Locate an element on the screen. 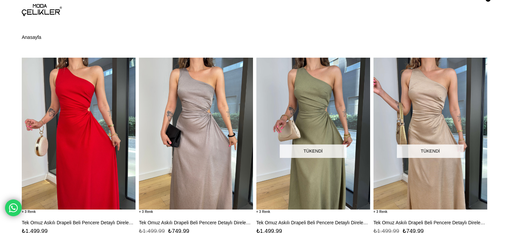  img: Tek Omuz Askılı Drapeli Beli Pencere Detaylı Direlen Gri Kadın Elbise 25Y501 is located at coordinates (196, 133).